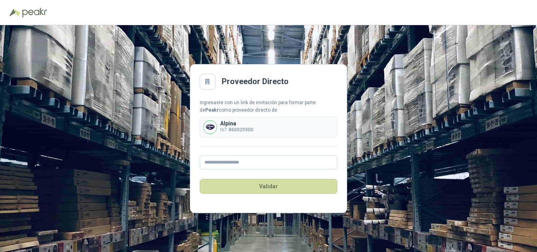  I want to click on img: Peakr, so click(35, 13).